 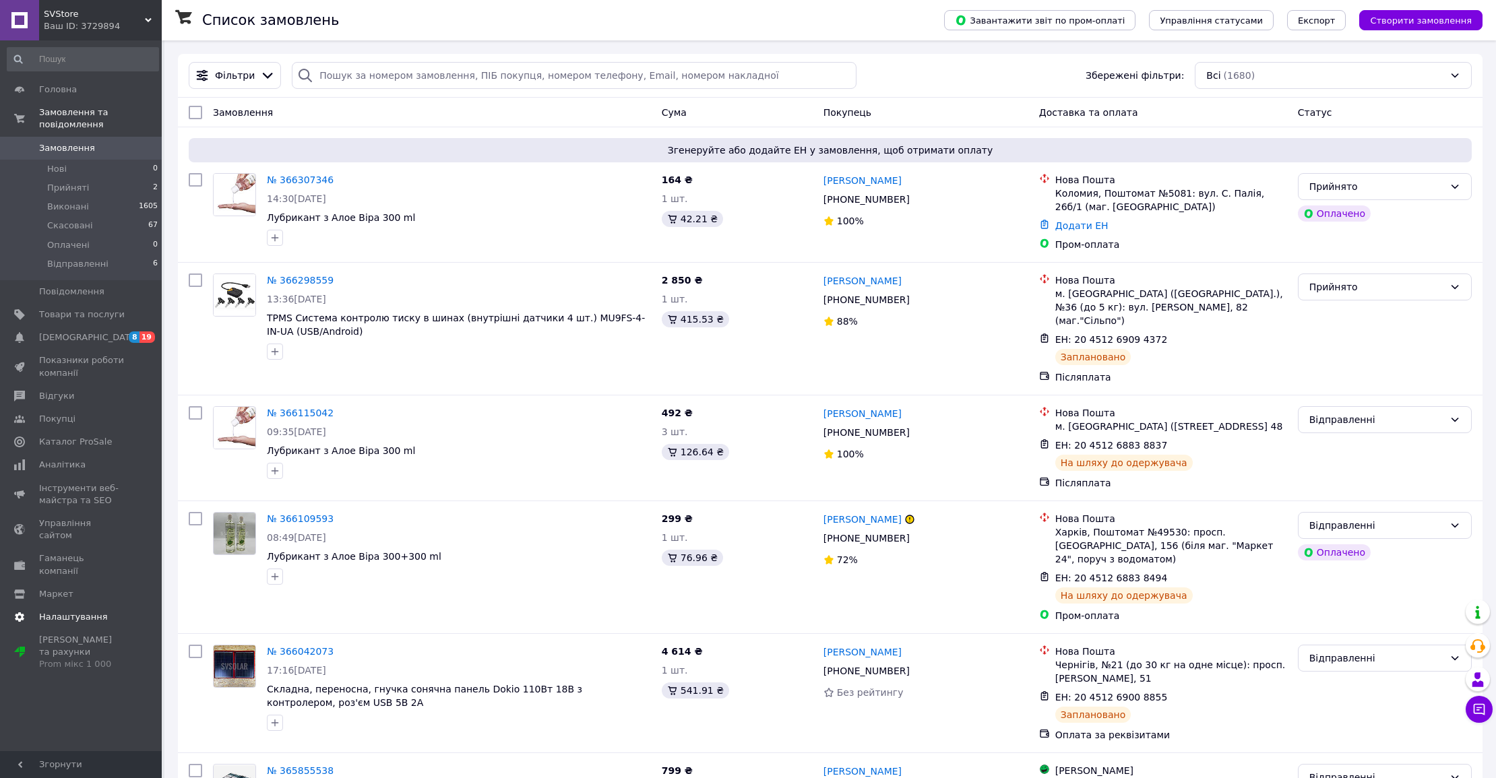 I want to click on div: 415.53 ₴, so click(x=696, y=319).